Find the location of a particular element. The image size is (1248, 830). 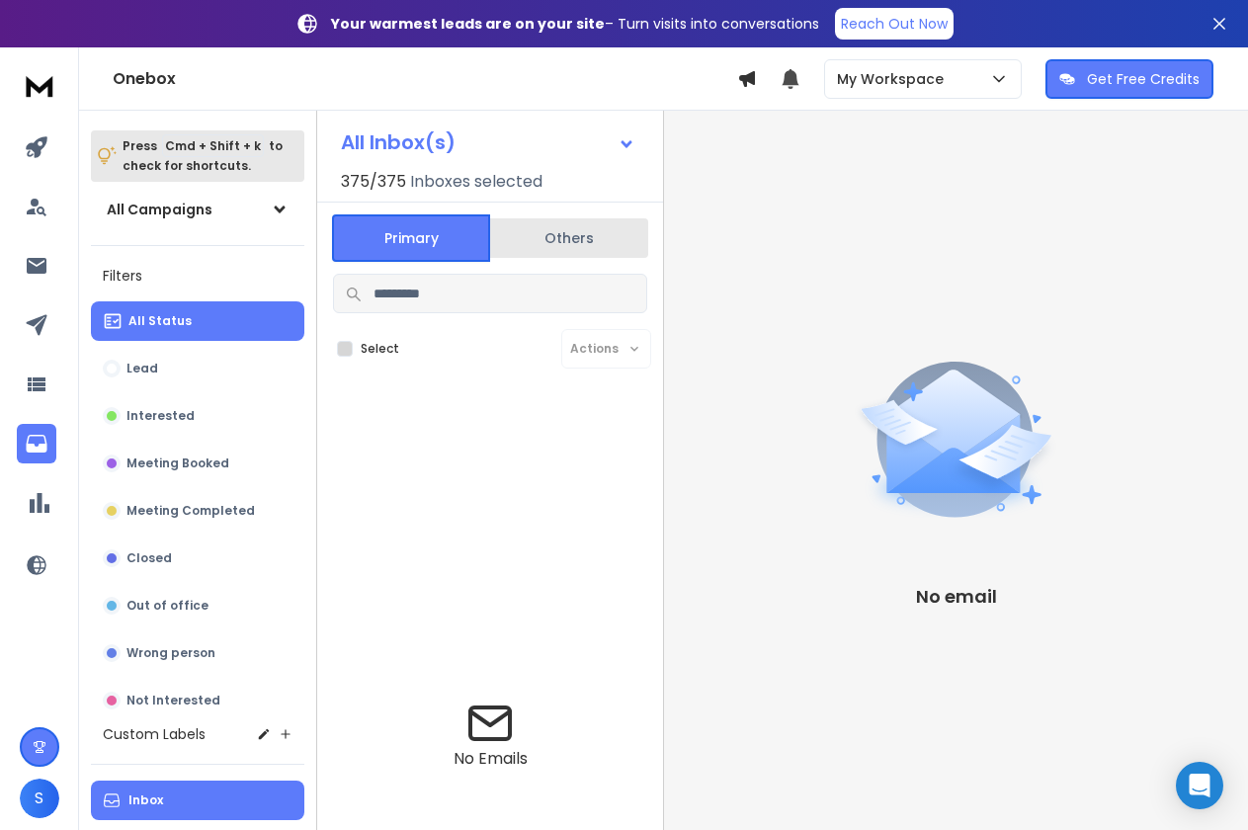

button: All Campaigns is located at coordinates (198, 209).